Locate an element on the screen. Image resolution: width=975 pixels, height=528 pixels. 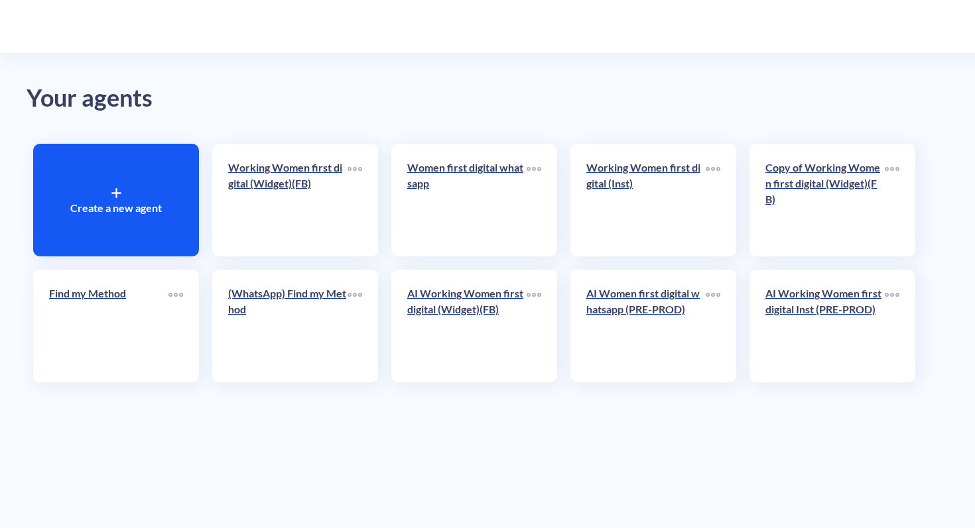
a: Copy of Working Women first digital (Widget)(FB) is located at coordinates (825, 200).